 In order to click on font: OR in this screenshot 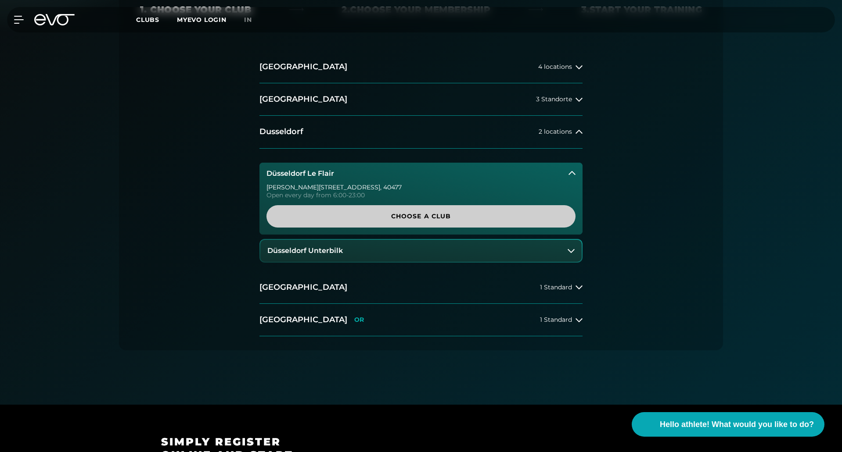, I will do `click(359, 320)`.